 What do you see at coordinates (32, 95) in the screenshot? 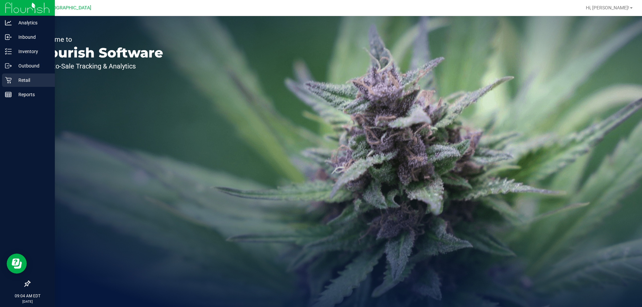
I see `p: Reports` at bounding box center [32, 95].